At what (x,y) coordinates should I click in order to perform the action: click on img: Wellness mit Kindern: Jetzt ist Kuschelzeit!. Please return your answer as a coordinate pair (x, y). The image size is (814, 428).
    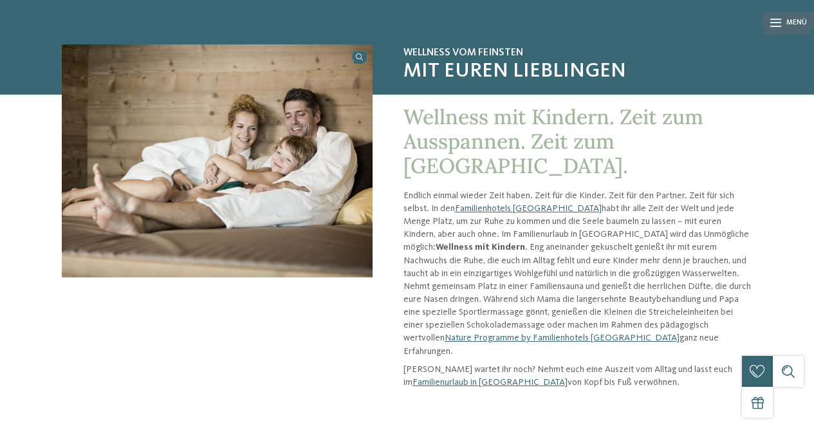
    Looking at the image, I should click on (217, 161).